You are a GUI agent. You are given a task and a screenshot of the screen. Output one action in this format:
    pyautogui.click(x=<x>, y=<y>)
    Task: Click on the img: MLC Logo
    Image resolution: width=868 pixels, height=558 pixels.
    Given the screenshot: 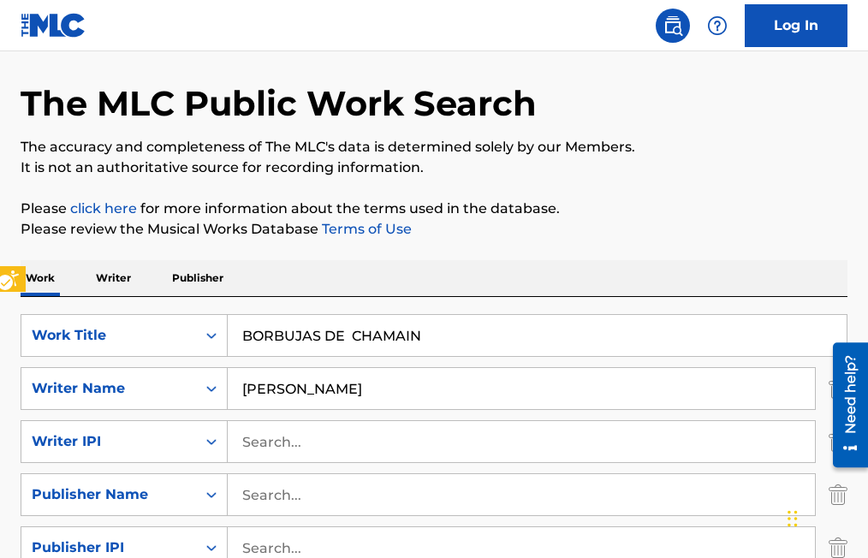 What is the action you would take?
    pyautogui.click(x=53, y=25)
    